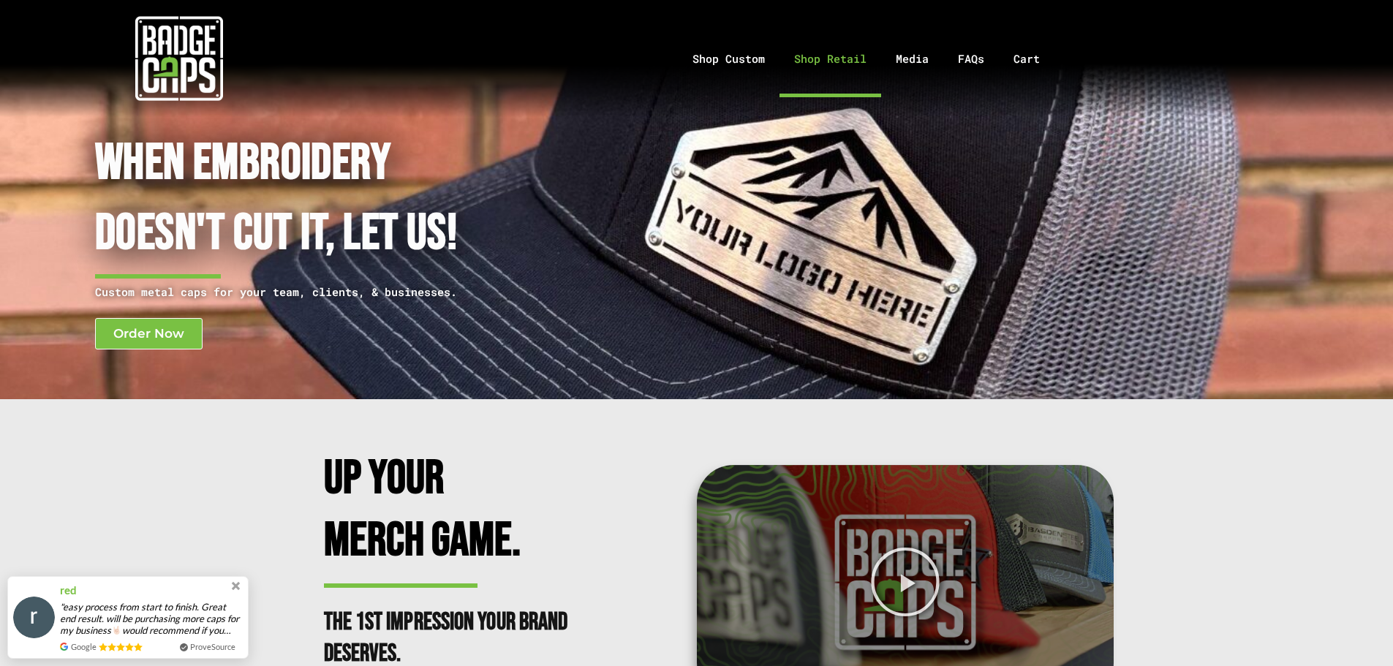 The image size is (1393, 666). What do you see at coordinates (905, 582) in the screenshot?
I see `div: Play Video` at bounding box center [905, 582].